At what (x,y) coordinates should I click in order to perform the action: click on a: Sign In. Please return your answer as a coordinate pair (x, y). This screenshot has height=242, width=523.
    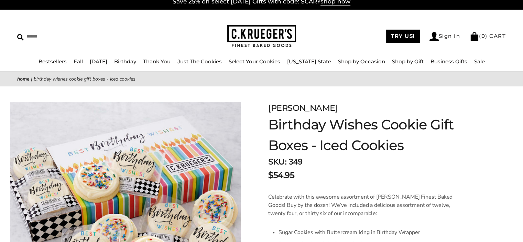
    Looking at the image, I should click on (445, 36).